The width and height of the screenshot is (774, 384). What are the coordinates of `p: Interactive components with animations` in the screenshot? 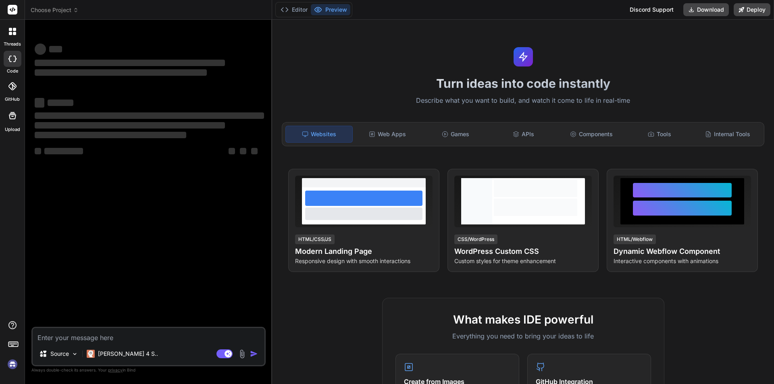 It's located at (682, 261).